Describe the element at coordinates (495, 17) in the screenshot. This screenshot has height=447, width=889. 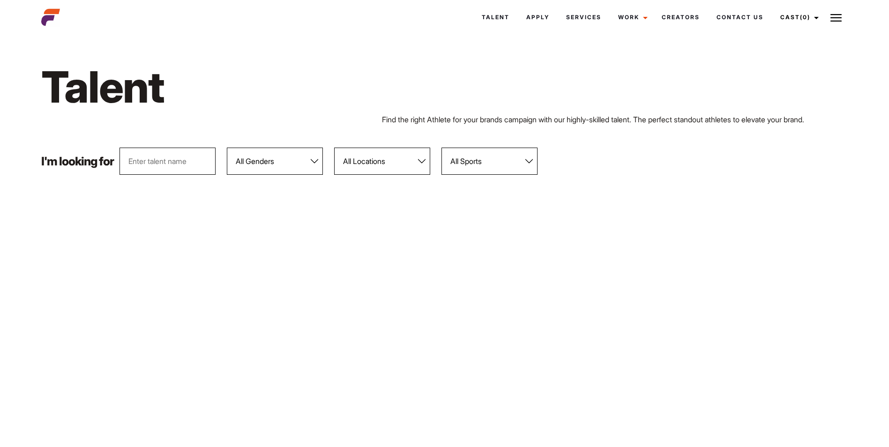
I see `a: Talent` at that location.